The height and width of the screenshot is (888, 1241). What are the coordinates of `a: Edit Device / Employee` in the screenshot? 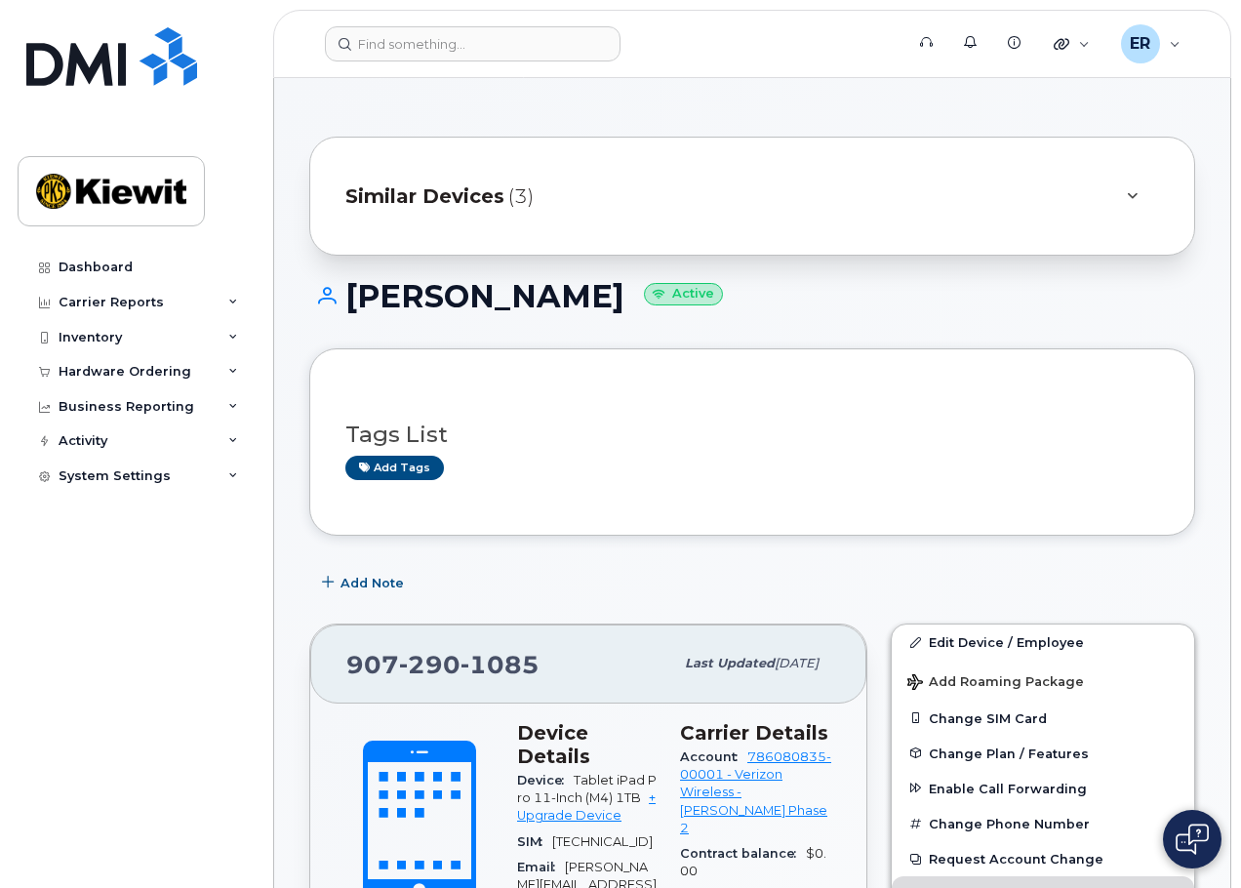 It's located at (1043, 642).